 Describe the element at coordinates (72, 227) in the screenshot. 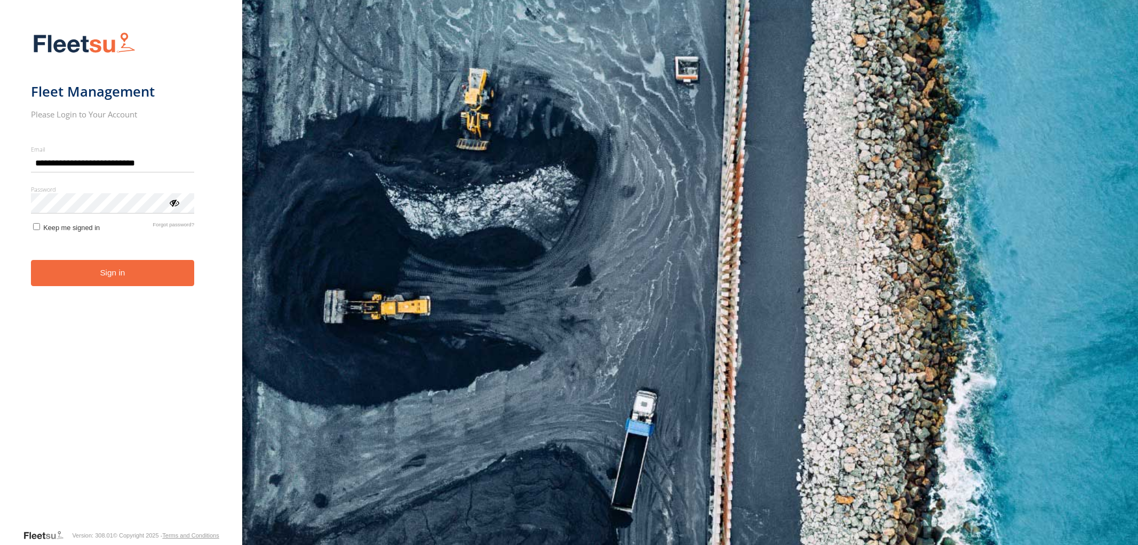

I see `span: Keep me signed in` at that location.